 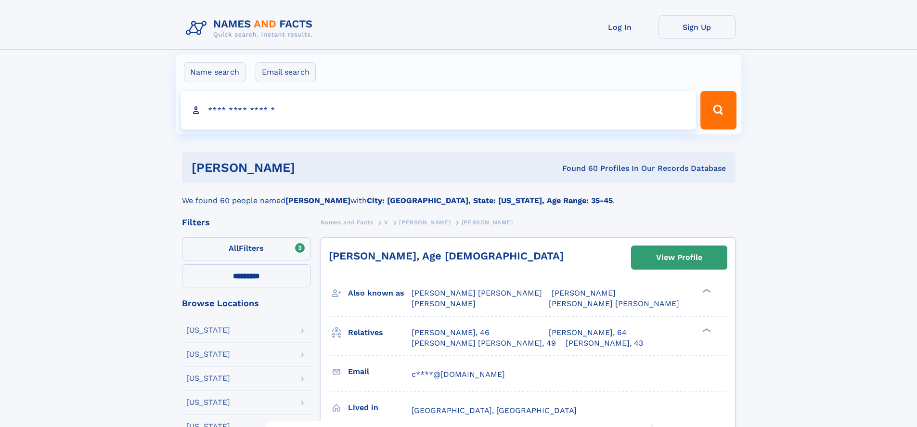 What do you see at coordinates (697, 27) in the screenshot?
I see `a: Sign Up` at bounding box center [697, 27].